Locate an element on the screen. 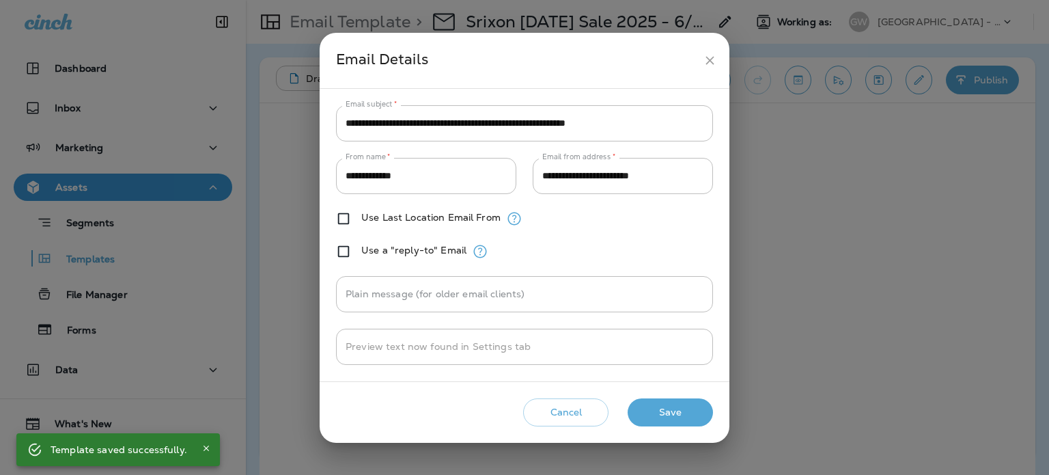 The height and width of the screenshot is (475, 1049). div: Template saved successfully. is located at coordinates (119, 449).